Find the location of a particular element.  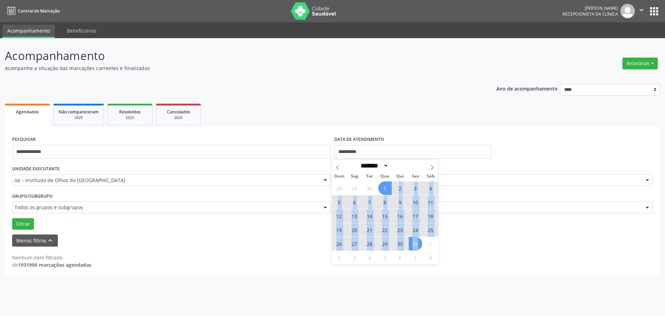

span: Todos os grupos e subgrupos is located at coordinates (166, 207).